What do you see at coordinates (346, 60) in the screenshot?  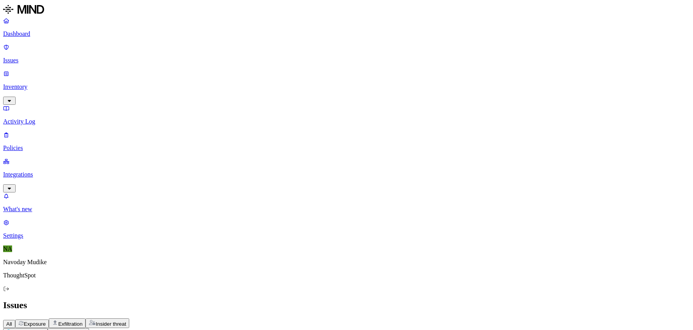 I see `p: Issues` at bounding box center [346, 60].